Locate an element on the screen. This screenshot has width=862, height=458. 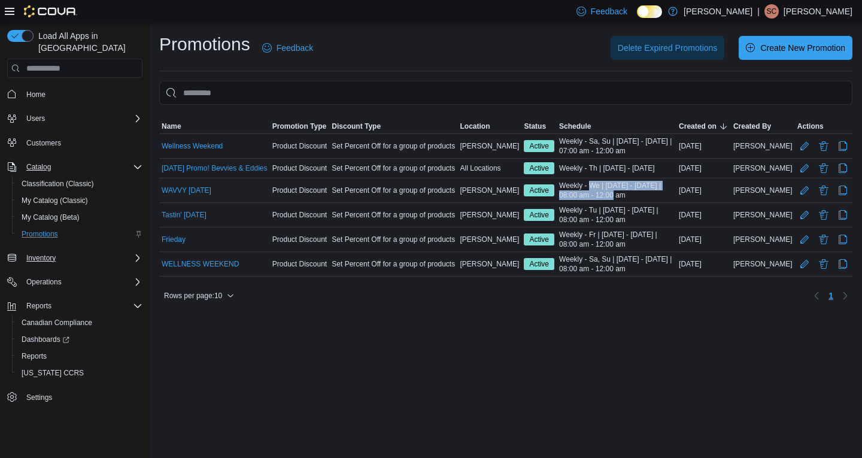
button: Users is located at coordinates (75, 119).